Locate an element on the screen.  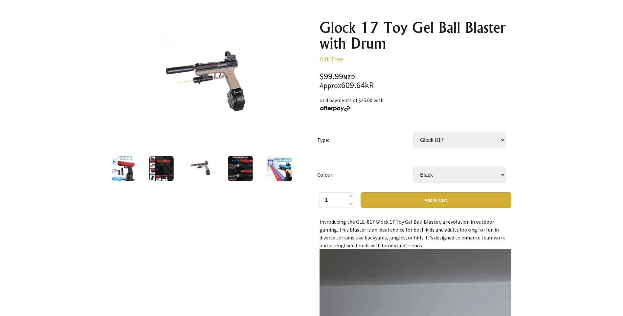
div: or 4 payments of $25.00 with is located at coordinates (415, 104).